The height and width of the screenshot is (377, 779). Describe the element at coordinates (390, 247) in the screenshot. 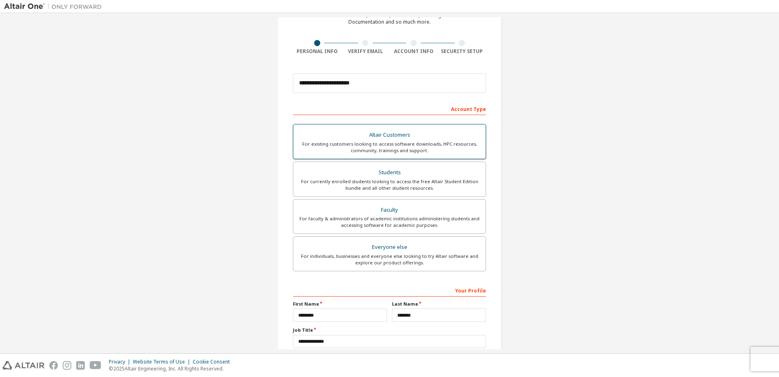

I see `div: Everyone else` at that location.